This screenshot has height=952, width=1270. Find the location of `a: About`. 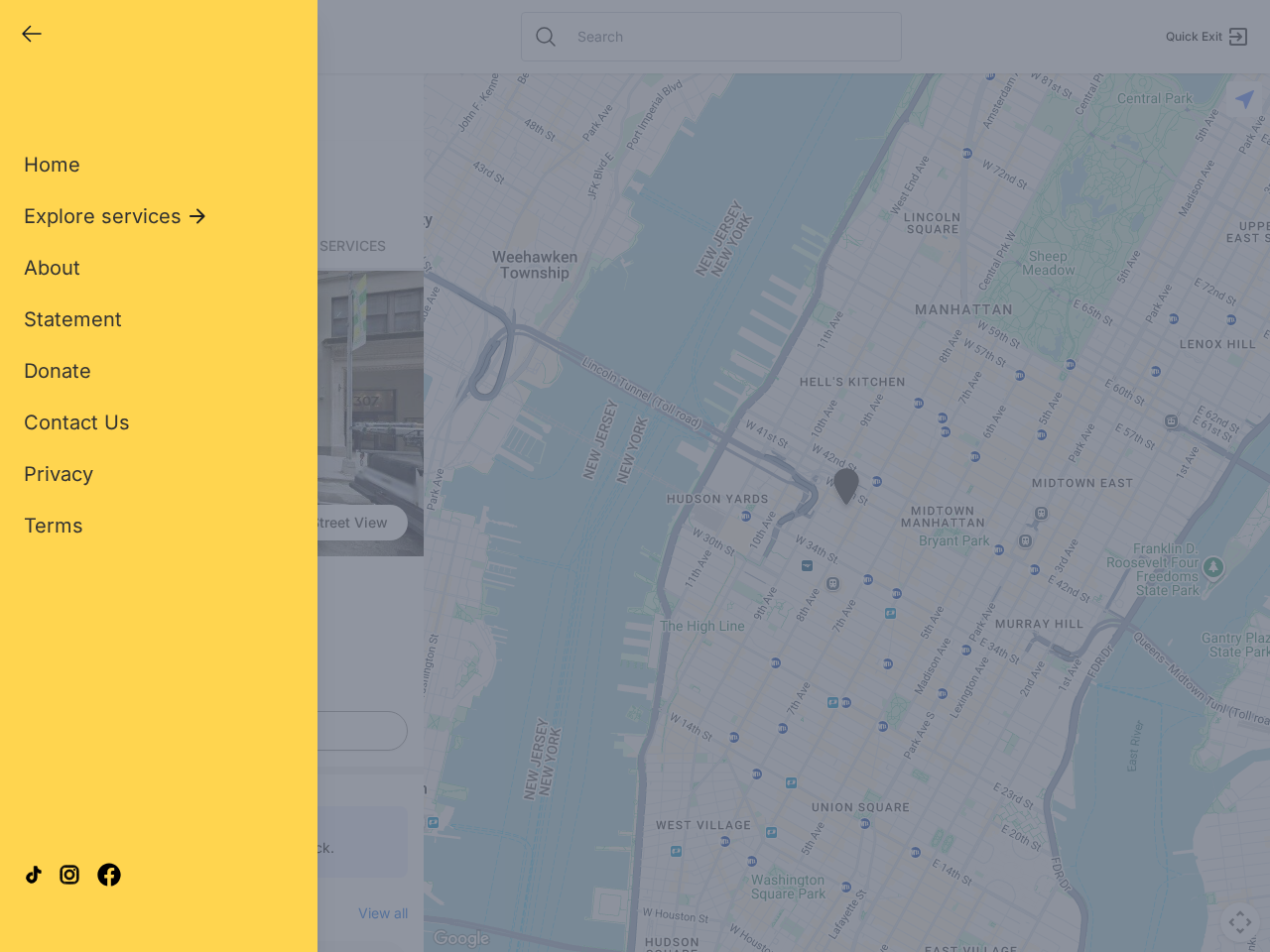

a: About is located at coordinates (52, 268).